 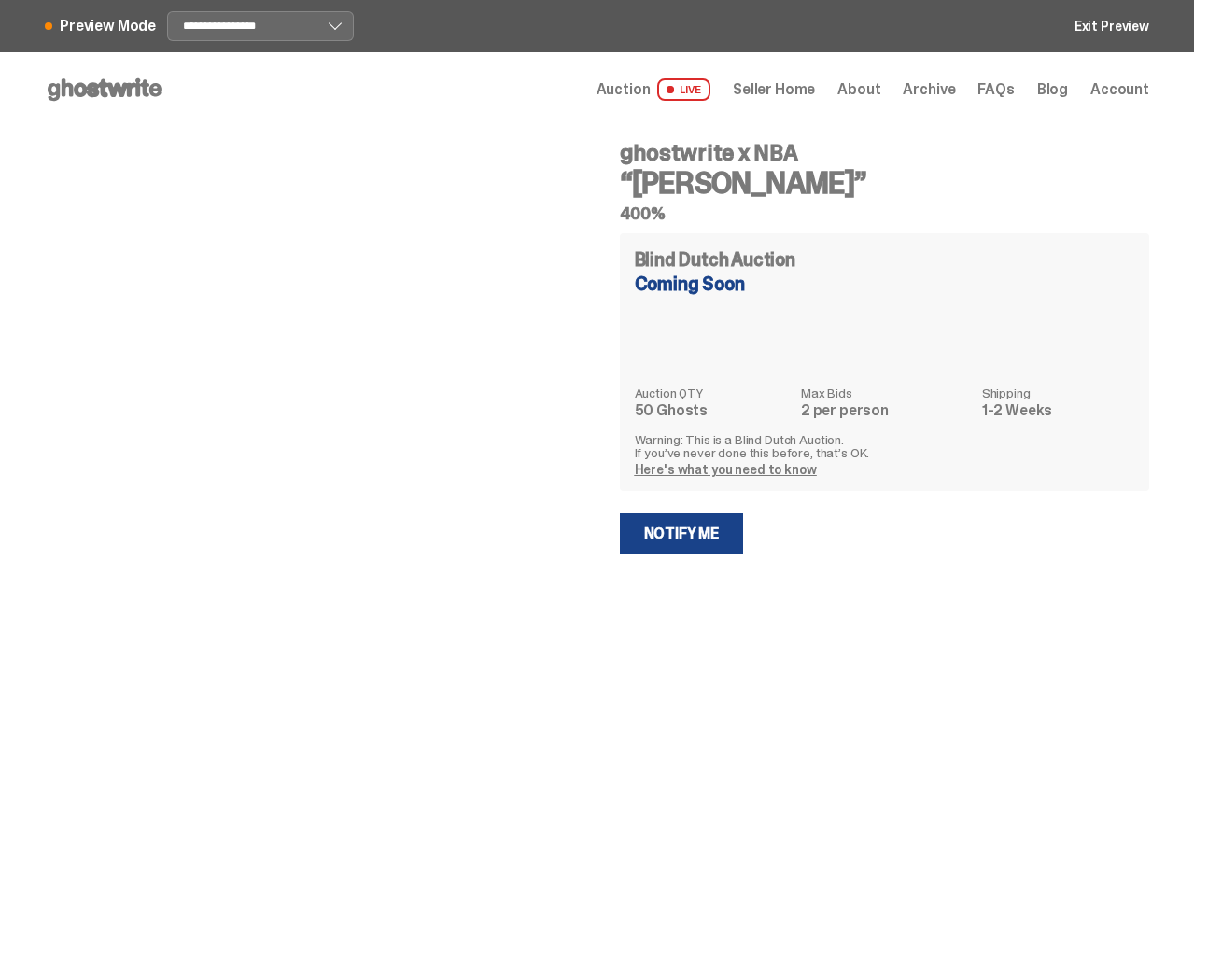 What do you see at coordinates (774, 90) in the screenshot?
I see `span: Seller Home` at bounding box center [774, 90].